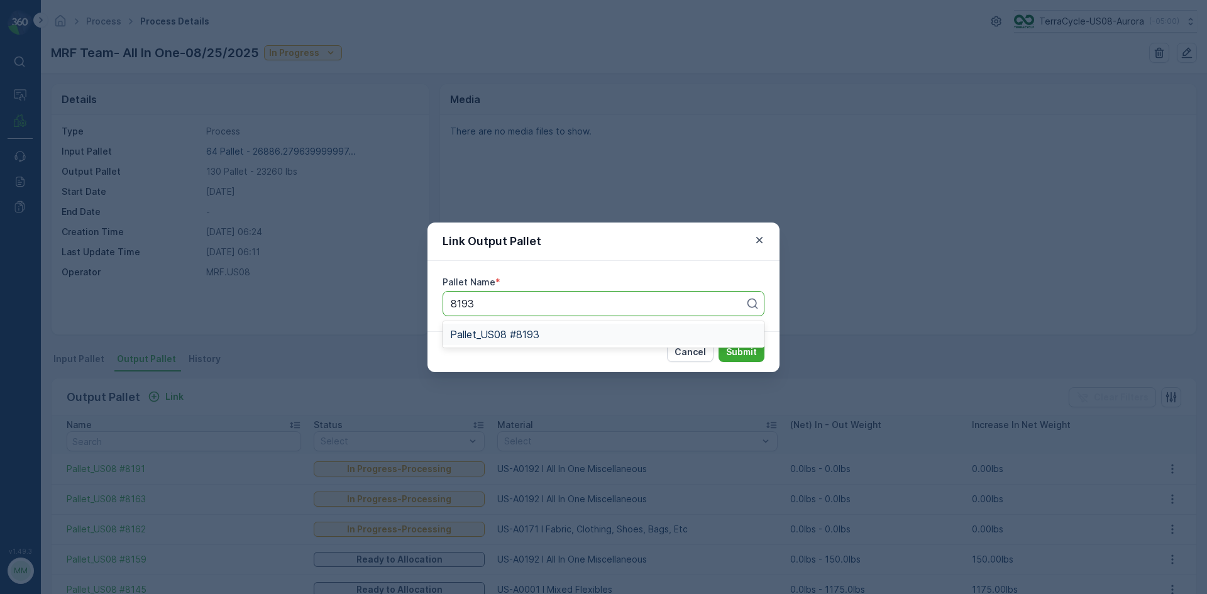  What do you see at coordinates (690, 352) in the screenshot?
I see `p: Cancel` at bounding box center [690, 352].